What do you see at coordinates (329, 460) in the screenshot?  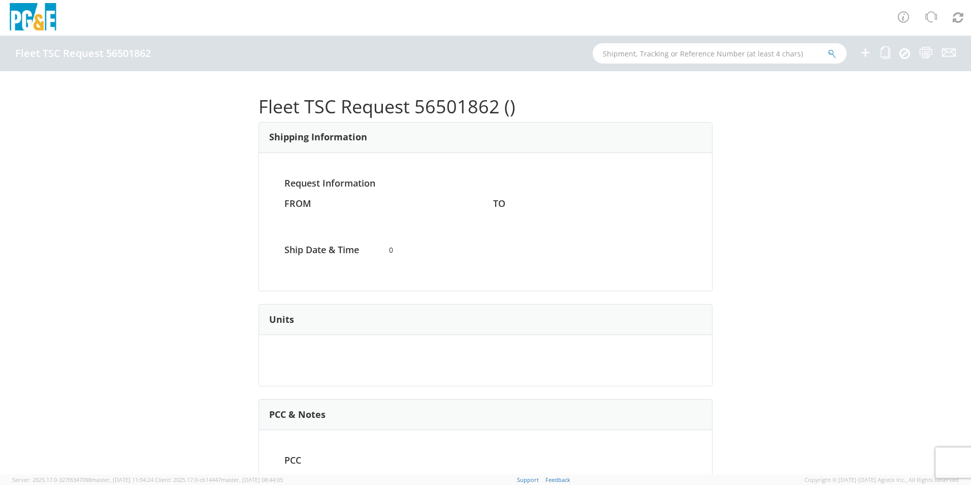 I see `h4: PCC` at bounding box center [329, 460].